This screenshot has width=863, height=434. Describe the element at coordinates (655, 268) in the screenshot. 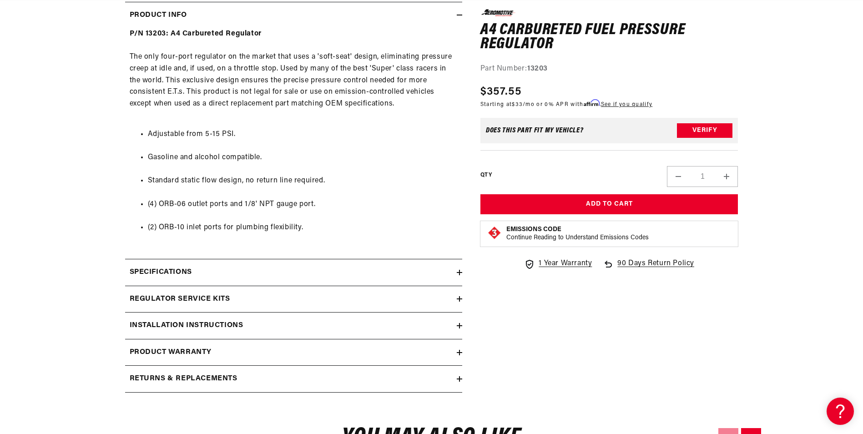

I see `span: 90 Days Return Policy` at that location.